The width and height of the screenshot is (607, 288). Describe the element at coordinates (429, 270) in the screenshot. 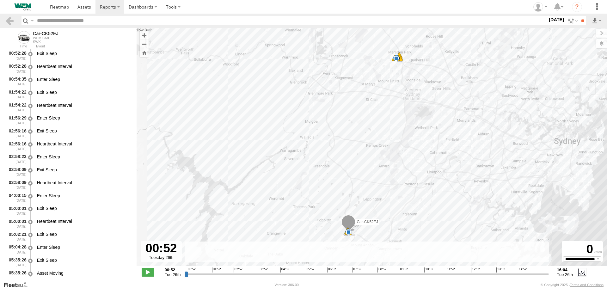

I see `span: 10:52` at that location.